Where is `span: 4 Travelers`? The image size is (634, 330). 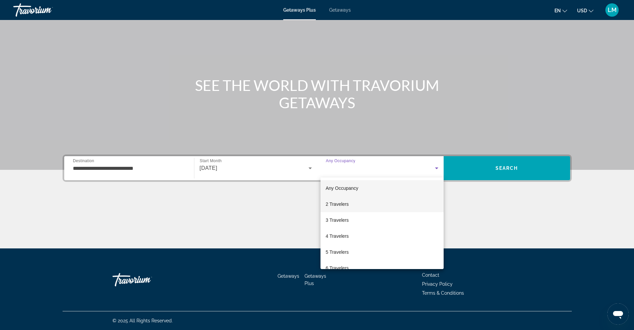 span: 4 Travelers is located at coordinates (337, 236).